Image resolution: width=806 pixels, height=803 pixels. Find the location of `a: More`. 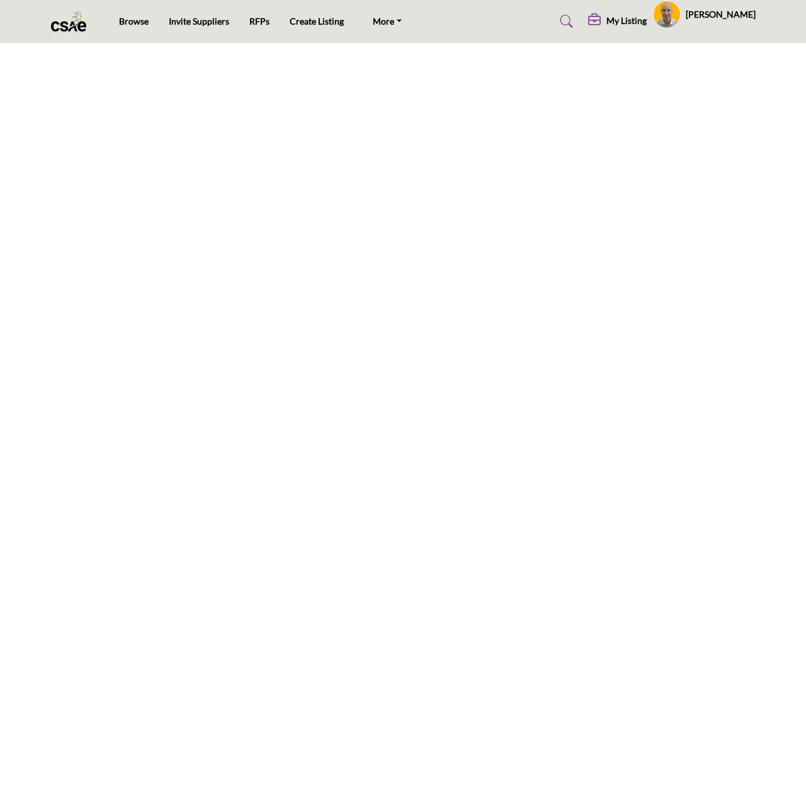

a: More is located at coordinates (387, 21).